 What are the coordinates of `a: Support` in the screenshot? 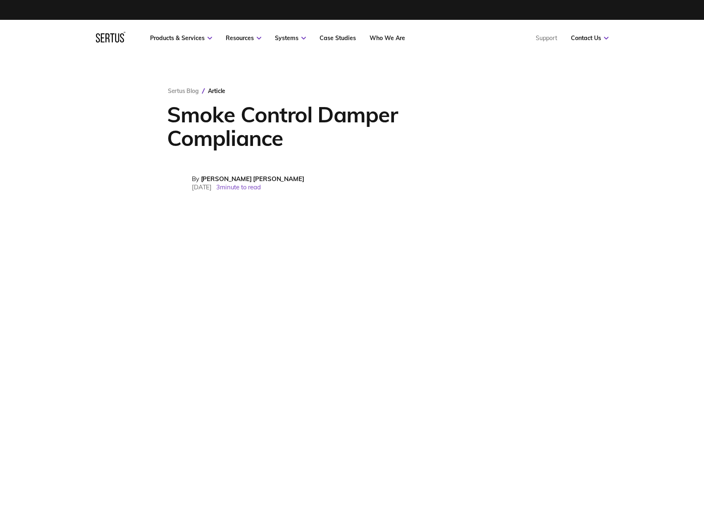 It's located at (546, 38).